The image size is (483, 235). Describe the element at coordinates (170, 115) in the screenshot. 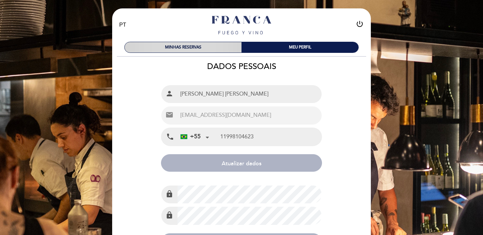

I see `i: email` at that location.